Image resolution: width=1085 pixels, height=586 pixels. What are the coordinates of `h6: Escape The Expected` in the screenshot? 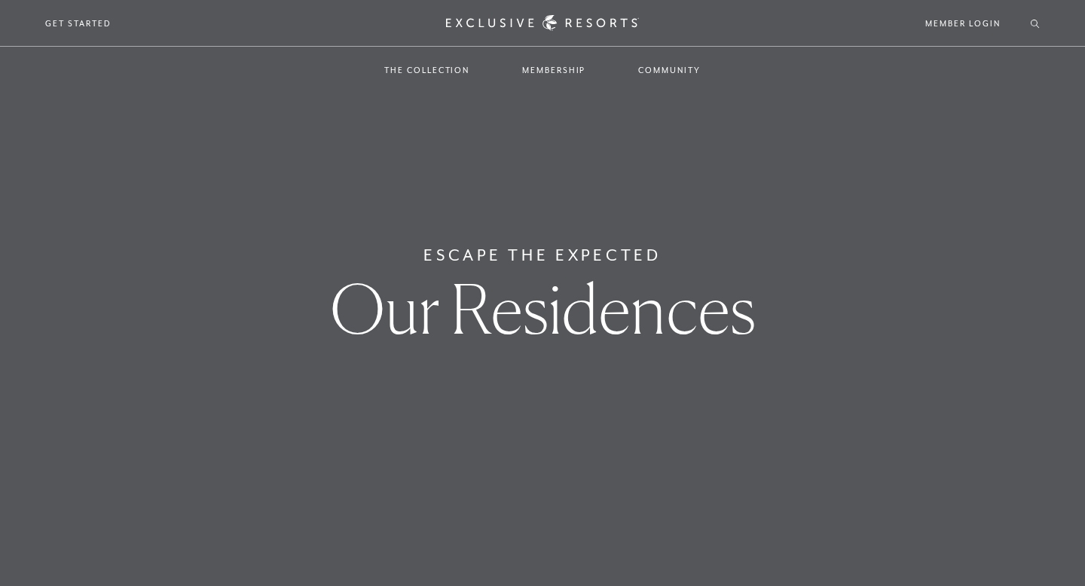 It's located at (542, 255).